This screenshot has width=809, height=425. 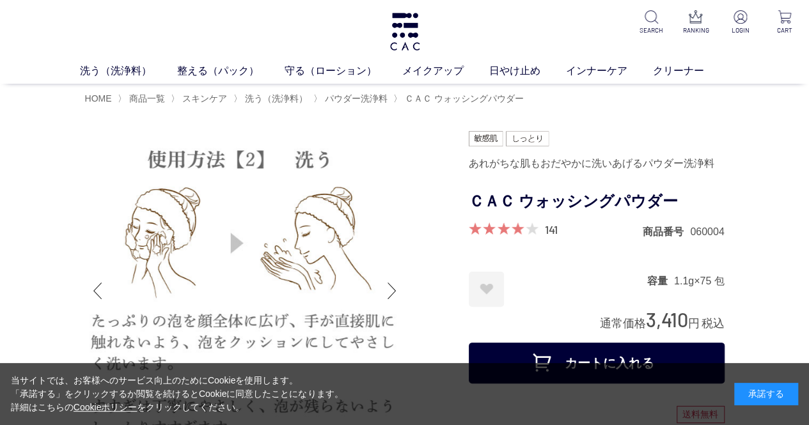 I want to click on a: パウダー洗浄料, so click(x=355, y=99).